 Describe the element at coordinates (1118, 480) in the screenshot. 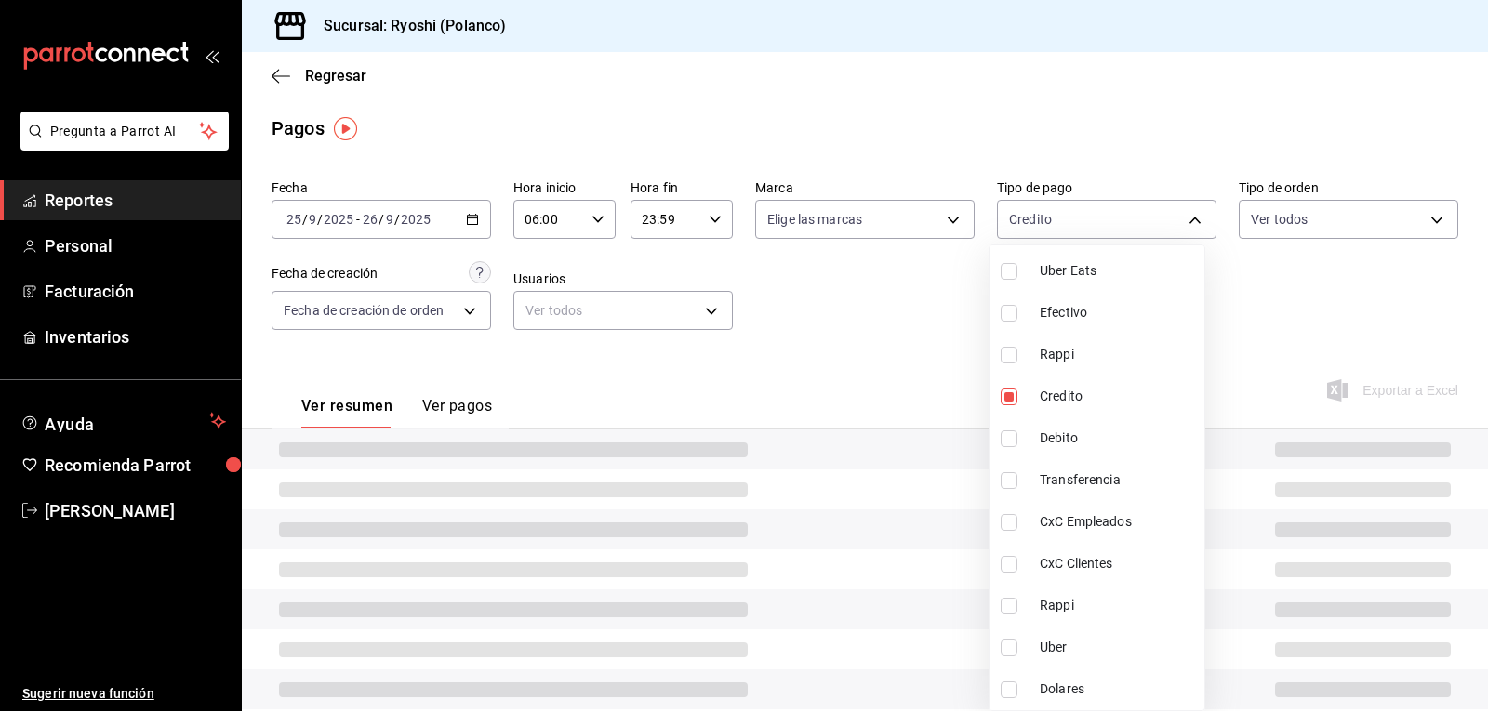

I see `span: Transferencia` at that location.